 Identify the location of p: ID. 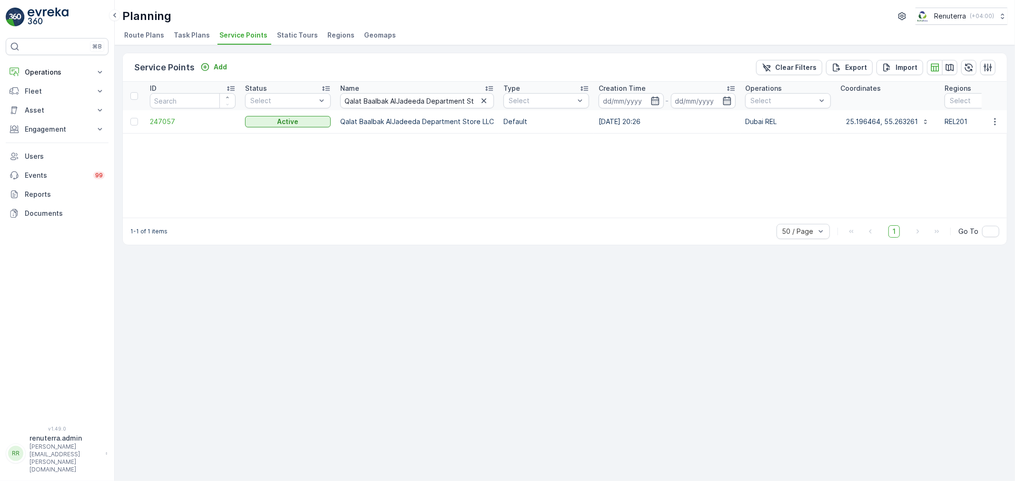
(153, 88).